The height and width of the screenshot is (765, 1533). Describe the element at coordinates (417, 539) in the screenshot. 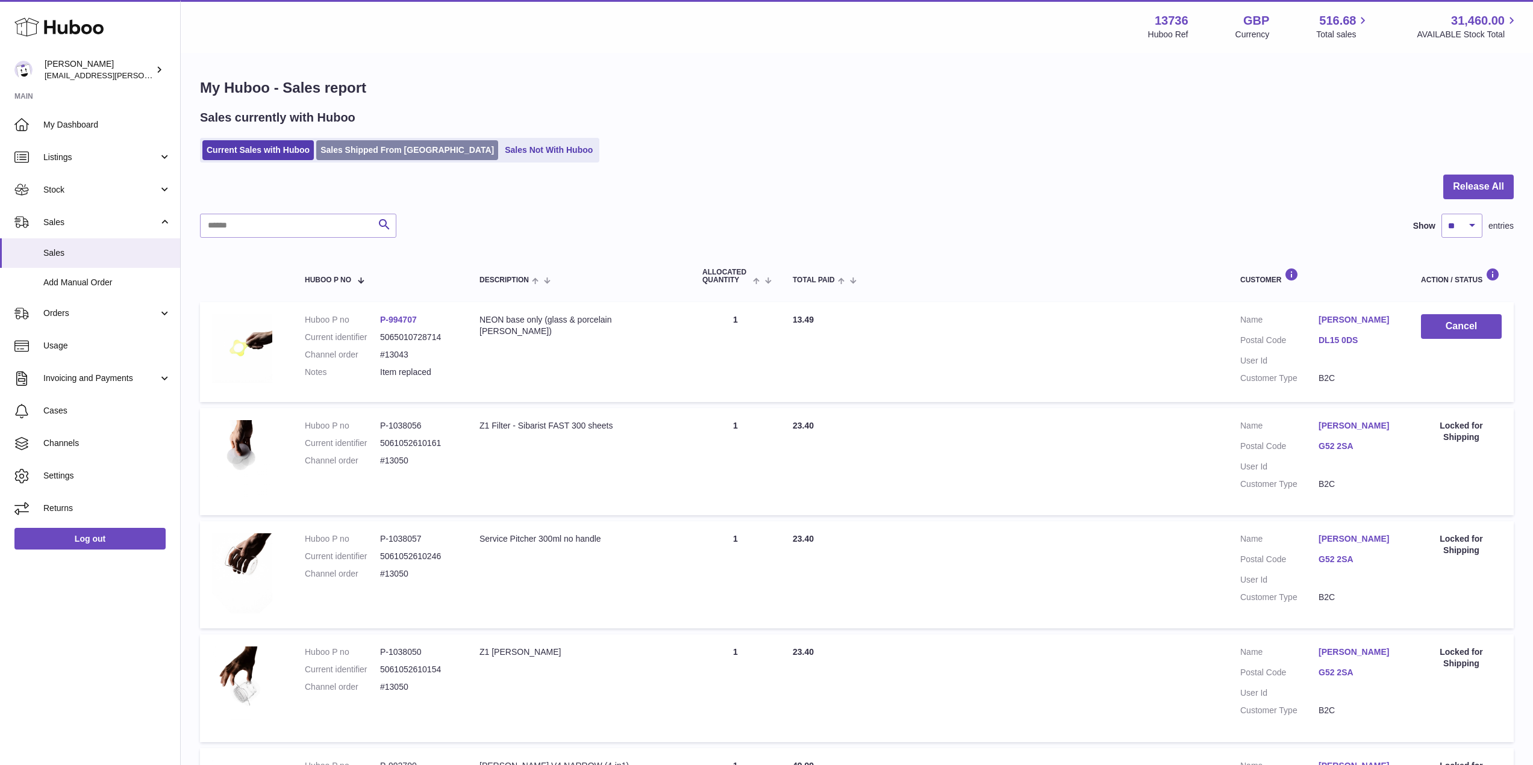

I see `dd: P-1038057` at that location.